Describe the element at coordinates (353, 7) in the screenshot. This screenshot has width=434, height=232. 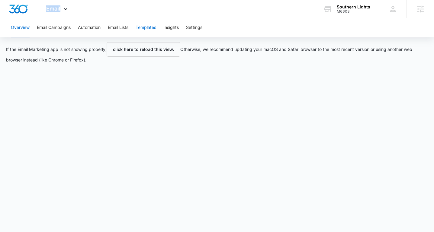
I see `div: account name` at that location.